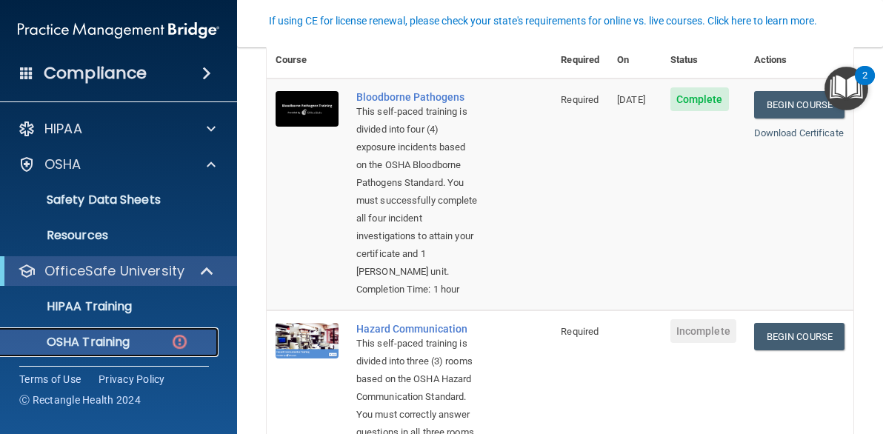 The height and width of the screenshot is (434, 883). Describe the element at coordinates (865, 85) in the screenshot. I see `div: 2` at that location.